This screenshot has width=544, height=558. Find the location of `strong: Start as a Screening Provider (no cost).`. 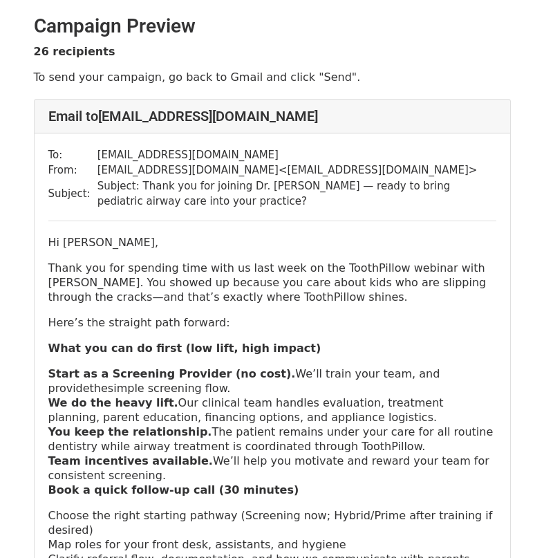

strong: Start as a Screening Provider (no cost). is located at coordinates (172, 373).